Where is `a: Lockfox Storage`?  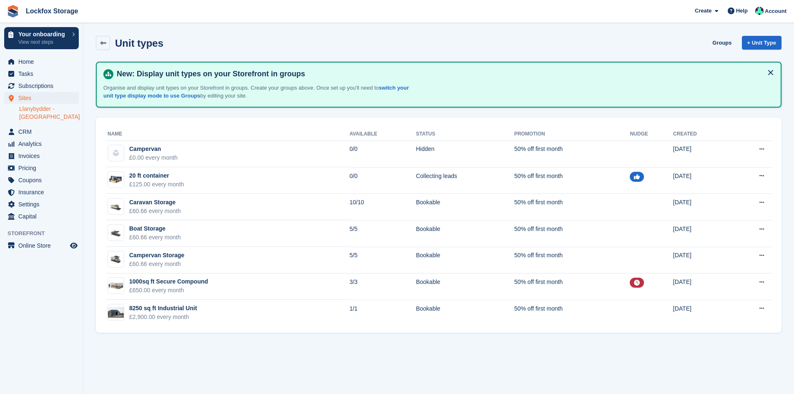 a: Lockfox Storage is located at coordinates (52, 11).